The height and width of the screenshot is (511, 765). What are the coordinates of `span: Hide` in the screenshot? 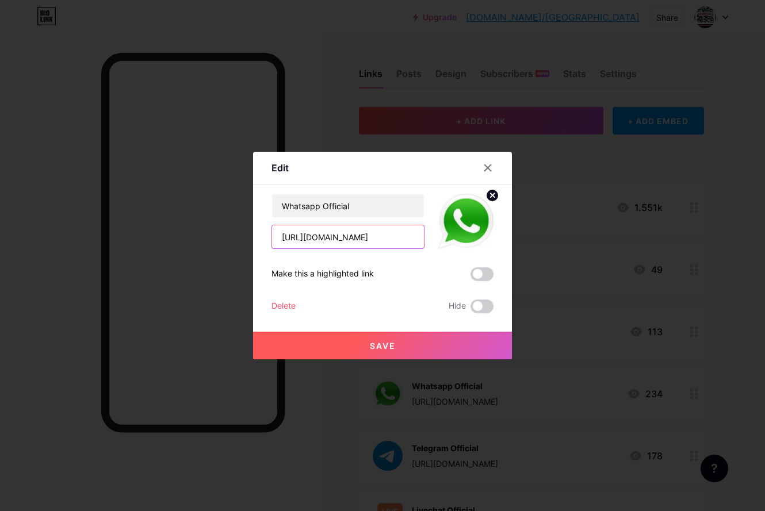 It's located at (457, 306).